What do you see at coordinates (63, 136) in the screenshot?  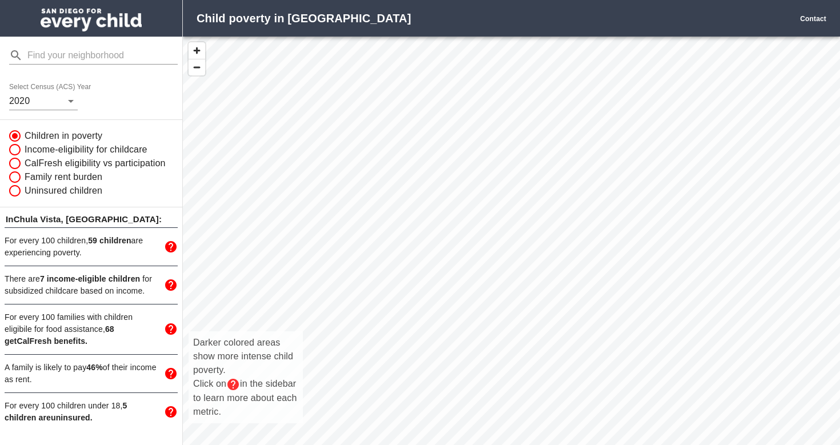 I see `span: Children in poverty` at bounding box center [63, 136].